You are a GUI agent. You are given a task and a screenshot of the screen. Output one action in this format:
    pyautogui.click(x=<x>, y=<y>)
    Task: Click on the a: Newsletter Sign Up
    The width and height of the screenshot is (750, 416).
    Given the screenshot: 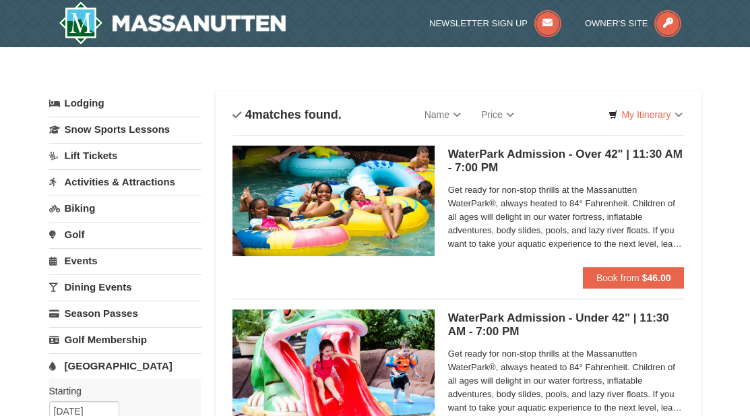 What is the action you would take?
    pyautogui.click(x=495, y=23)
    